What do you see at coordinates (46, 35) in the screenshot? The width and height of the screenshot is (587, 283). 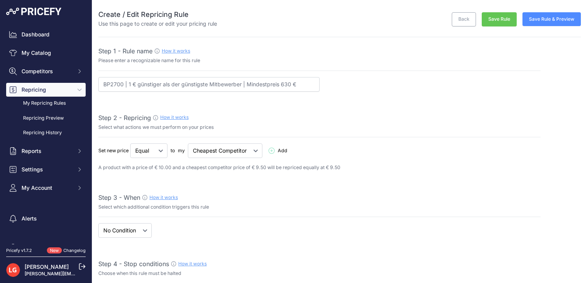 I see `a: Dashboard` at bounding box center [46, 35].